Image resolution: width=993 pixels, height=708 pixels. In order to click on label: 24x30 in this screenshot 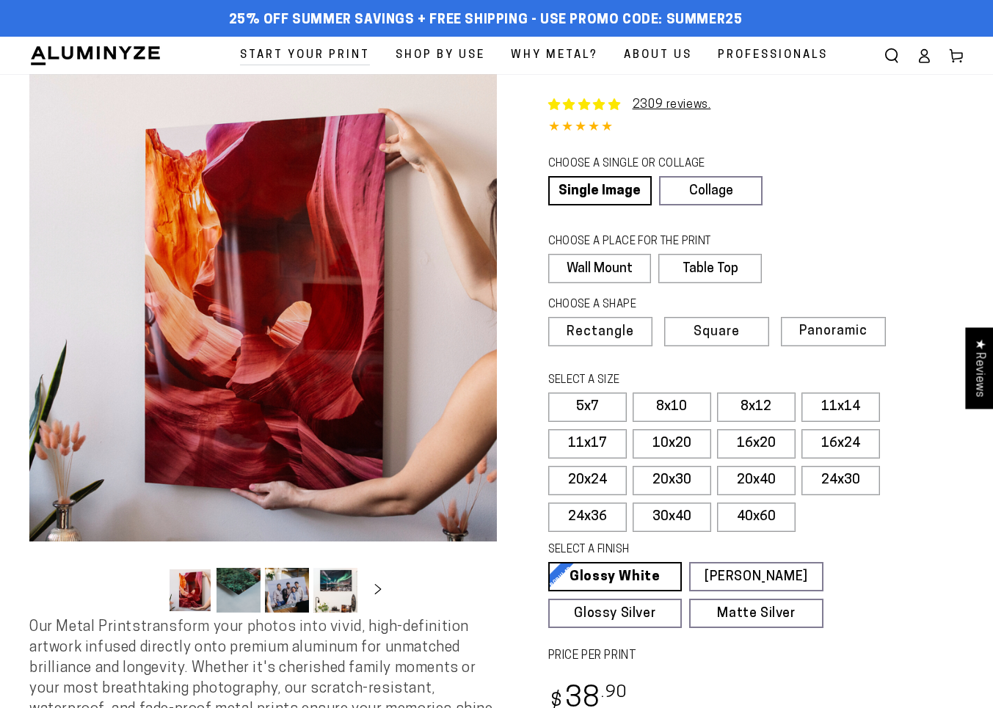, I will do `click(840, 481)`.